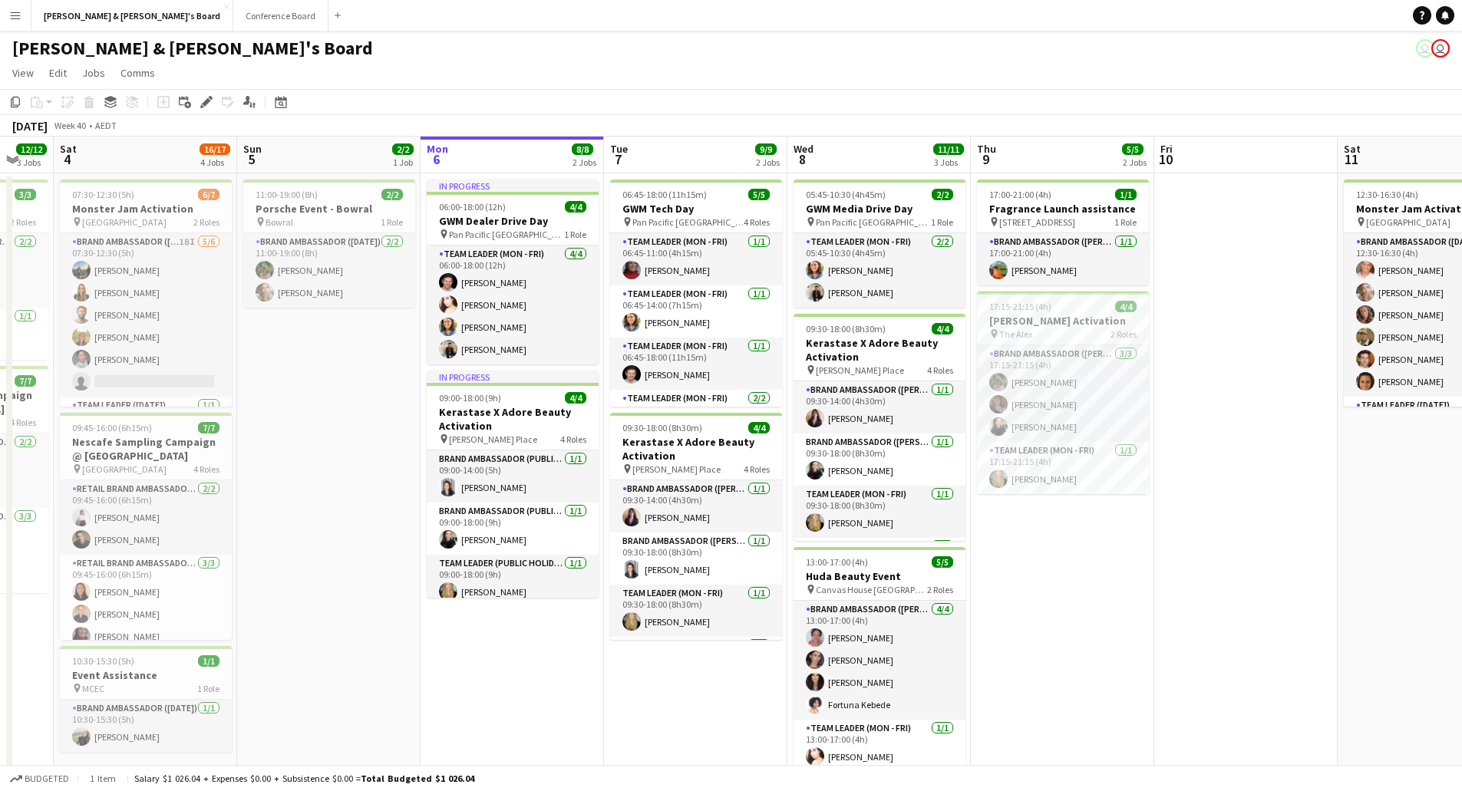  I want to click on span: Week 40, so click(70, 125).